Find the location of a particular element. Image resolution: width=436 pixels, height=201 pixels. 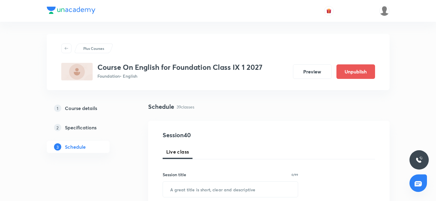

h4: Session 40 is located at coordinates (217, 135).